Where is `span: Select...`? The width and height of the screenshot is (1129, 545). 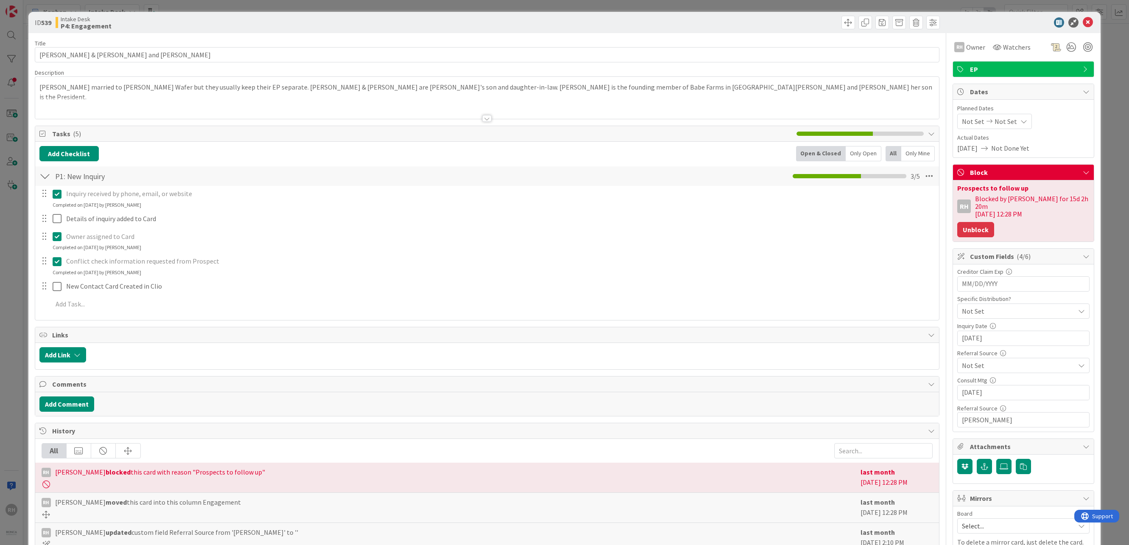
span: Select... is located at coordinates (1016, 525).